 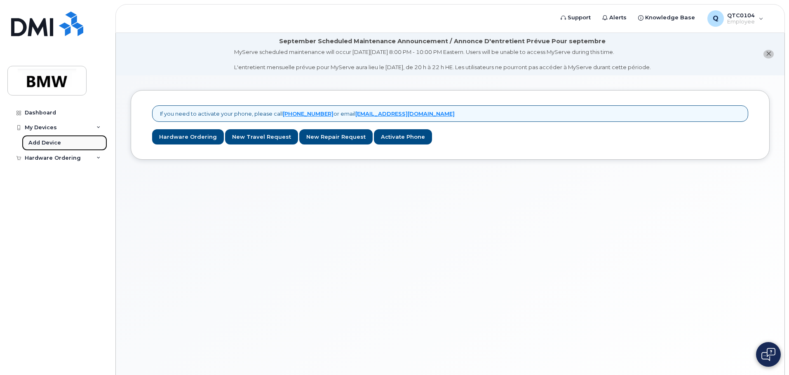 I want to click on div: September Scheduled Maintenance Announcement / Annonce D'entretient Prévue Pour septembre, so click(x=442, y=41).